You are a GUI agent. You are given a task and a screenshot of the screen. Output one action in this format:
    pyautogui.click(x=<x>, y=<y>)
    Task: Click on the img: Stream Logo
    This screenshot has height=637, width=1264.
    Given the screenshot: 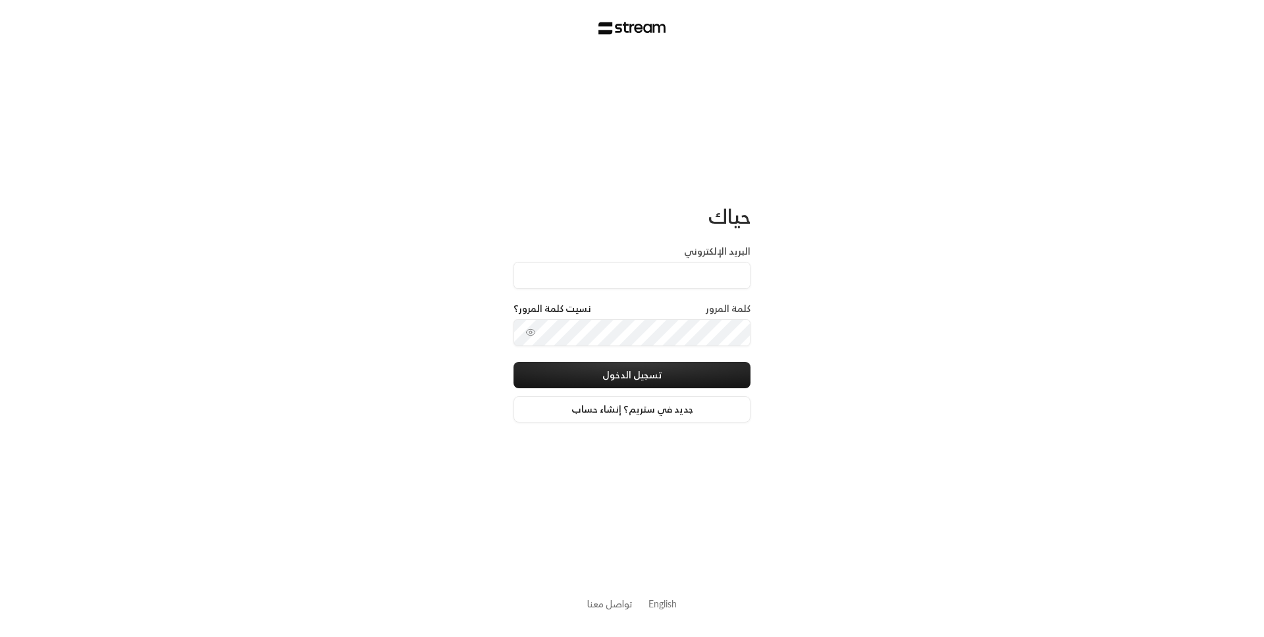 What is the action you would take?
    pyautogui.click(x=632, y=28)
    